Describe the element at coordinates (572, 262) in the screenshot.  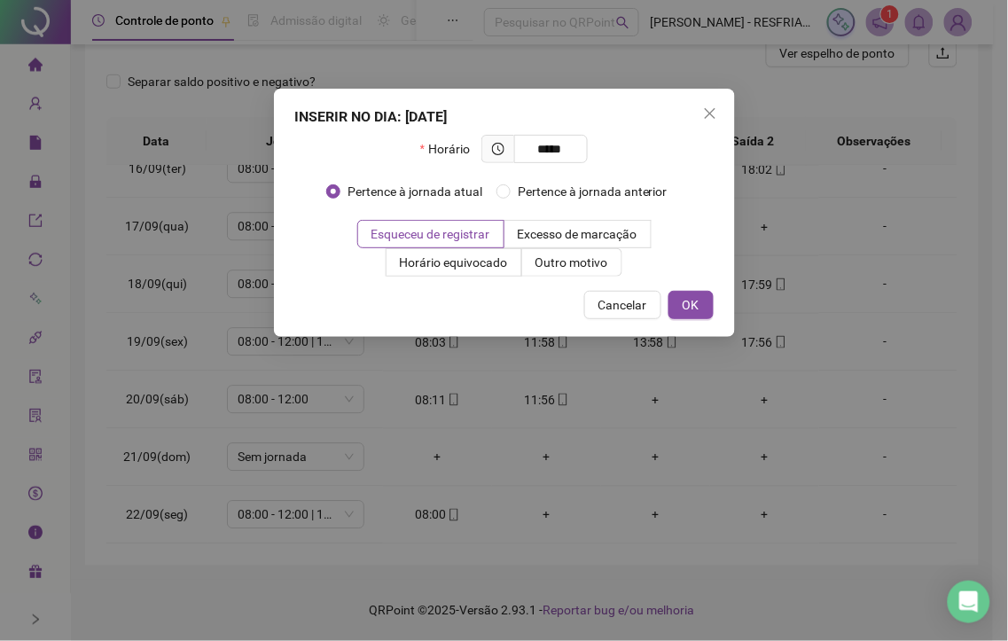
I see `span: Outro motivo` at that location.